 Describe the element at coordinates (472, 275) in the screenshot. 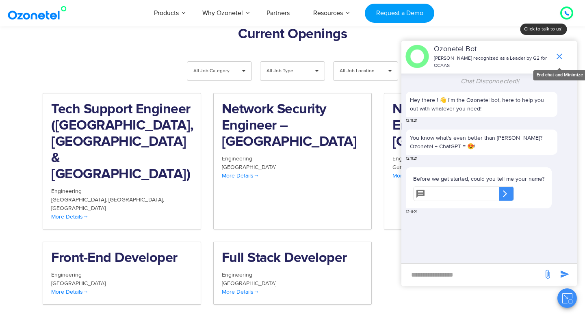

I see `div: new-msg-input` at that location.